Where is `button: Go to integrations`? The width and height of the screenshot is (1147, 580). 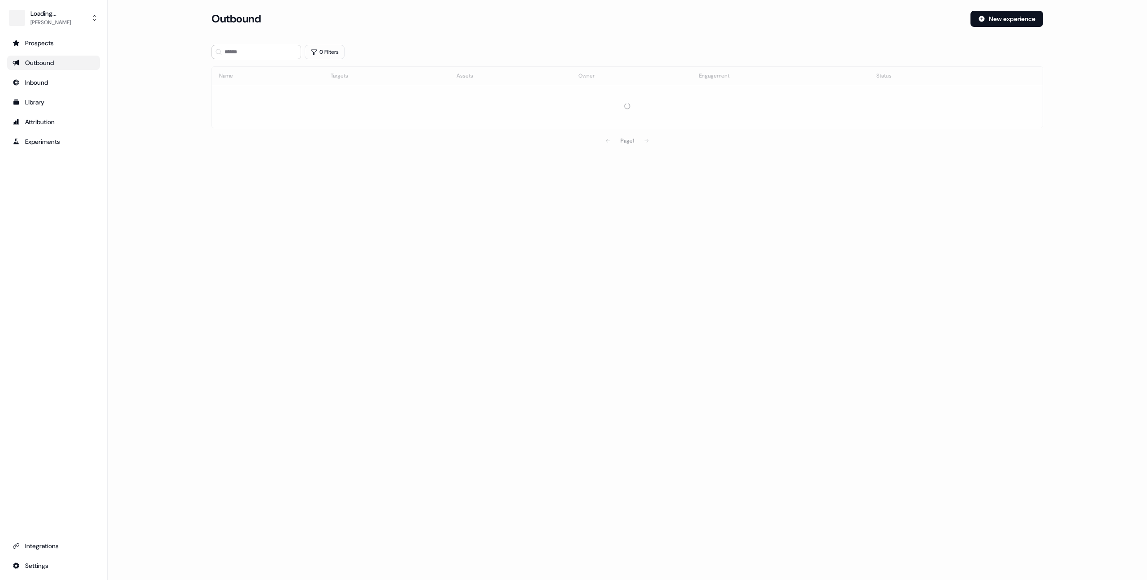 button: Go to integrations is located at coordinates (53, 565).